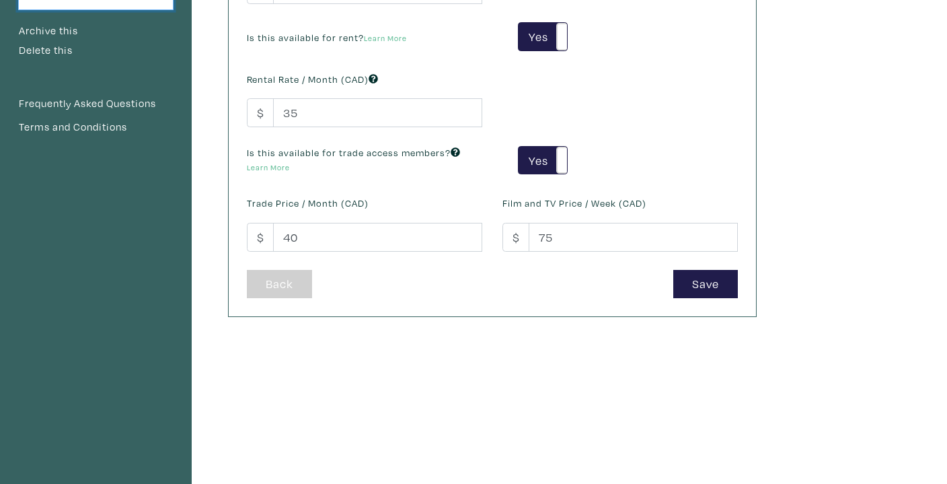 Image resolution: width=947 pixels, height=484 pixels. I want to click on label: Trade Price / Month (CAD), so click(307, 203).